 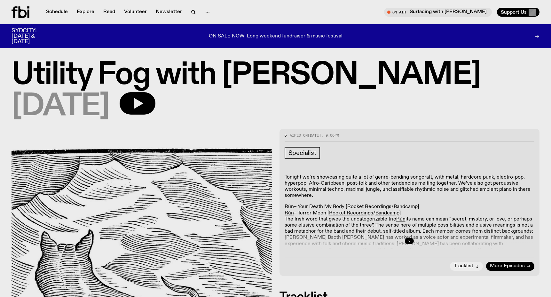 What do you see at coordinates (57, 12) in the screenshot?
I see `a: Schedule` at bounding box center [57, 12].